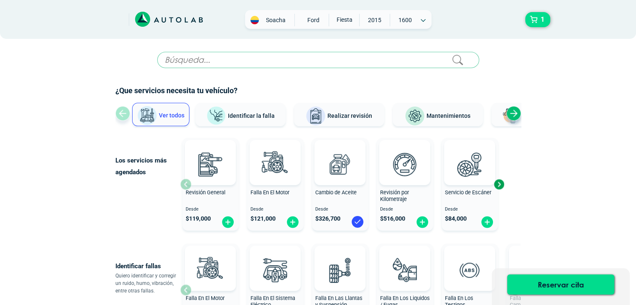  Describe the element at coordinates (340, 185) in the screenshot. I see `button: Cambio de Aceite Desde $326,700` at that location.